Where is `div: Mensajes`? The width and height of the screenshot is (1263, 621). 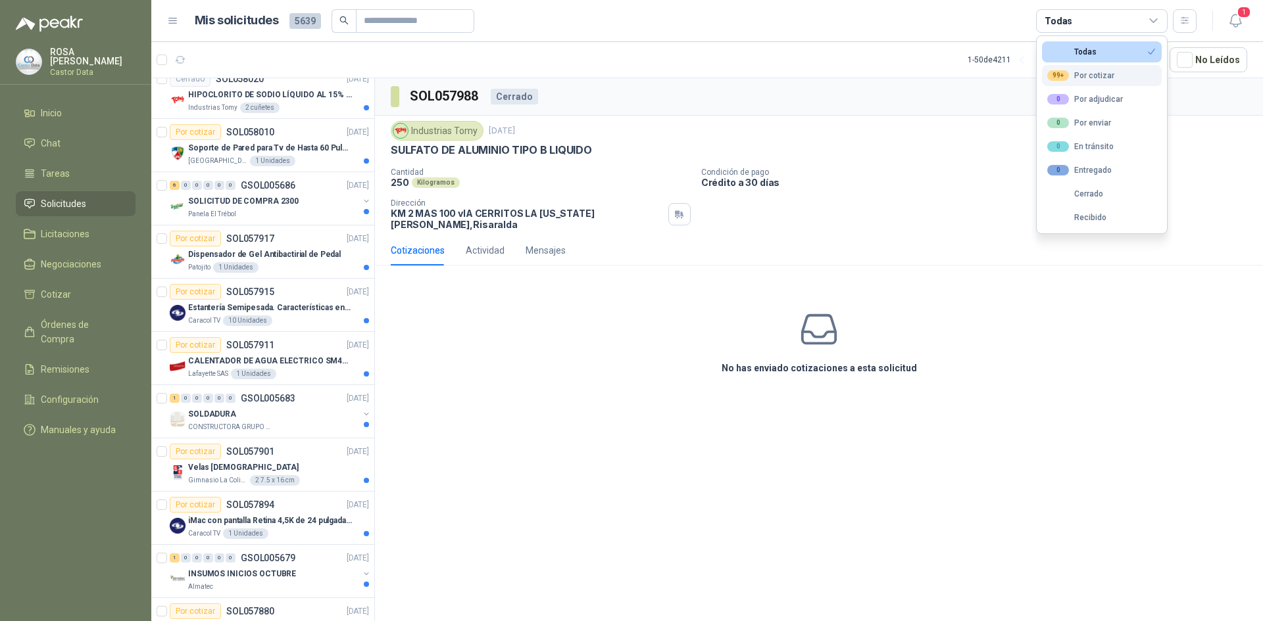
div: Mensajes is located at coordinates (545, 251).